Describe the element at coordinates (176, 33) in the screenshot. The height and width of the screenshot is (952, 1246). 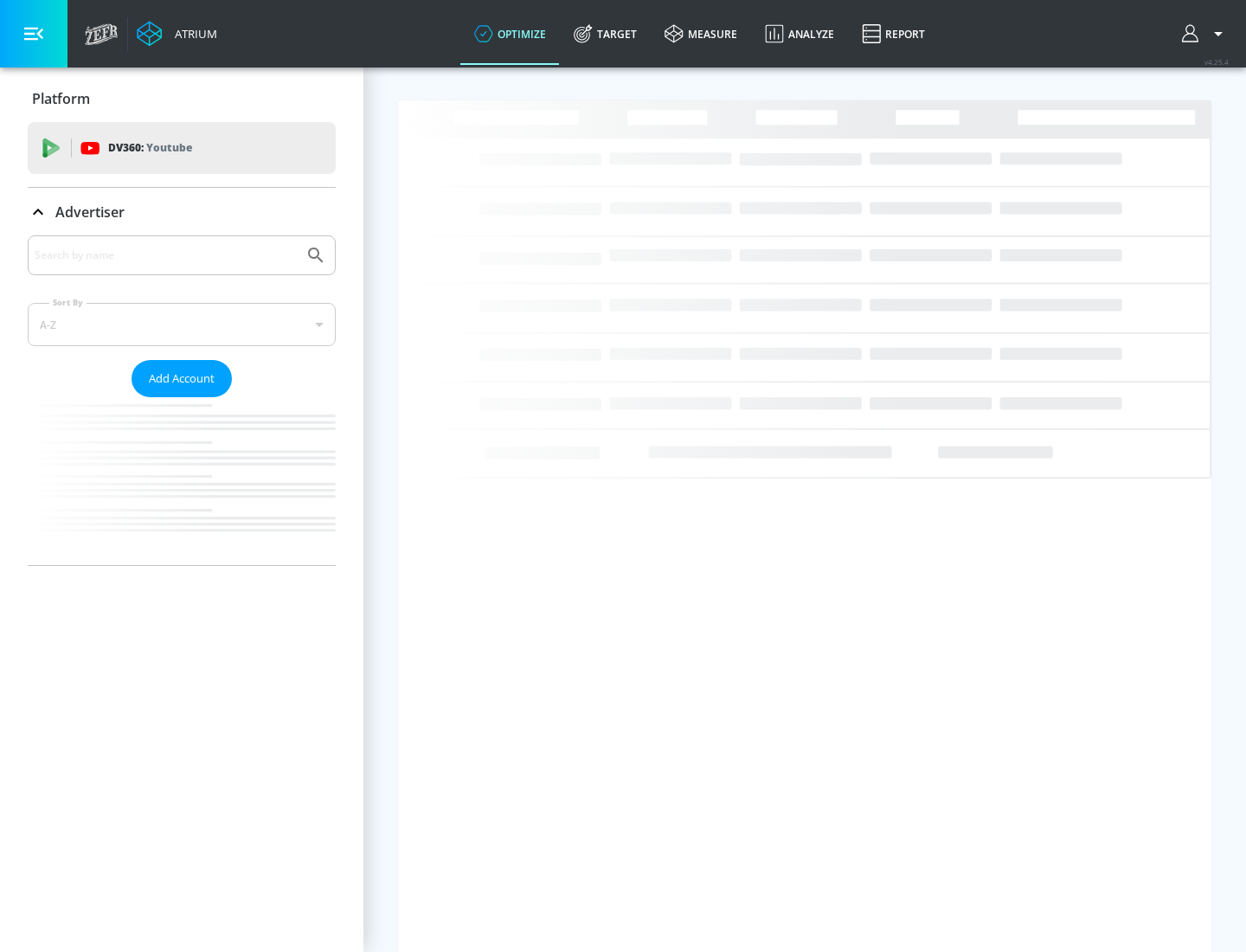
I see `a: Atrium` at that location.